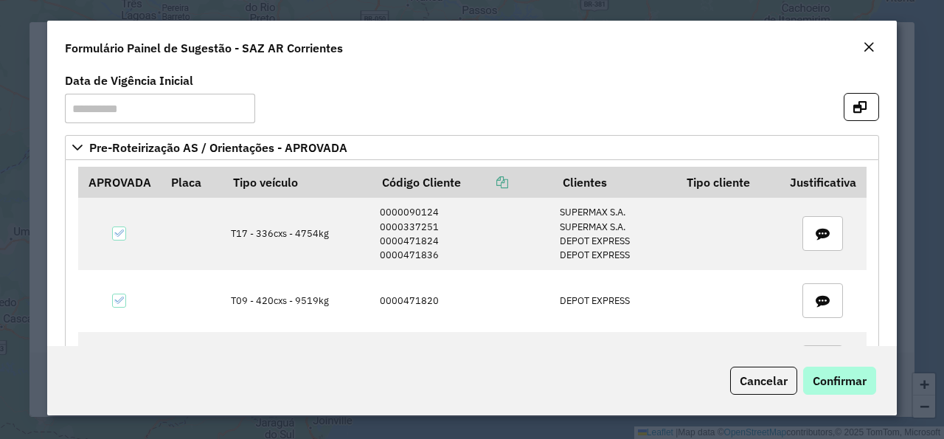 The width and height of the screenshot is (944, 439). I want to click on em: Fechar, so click(868, 47).